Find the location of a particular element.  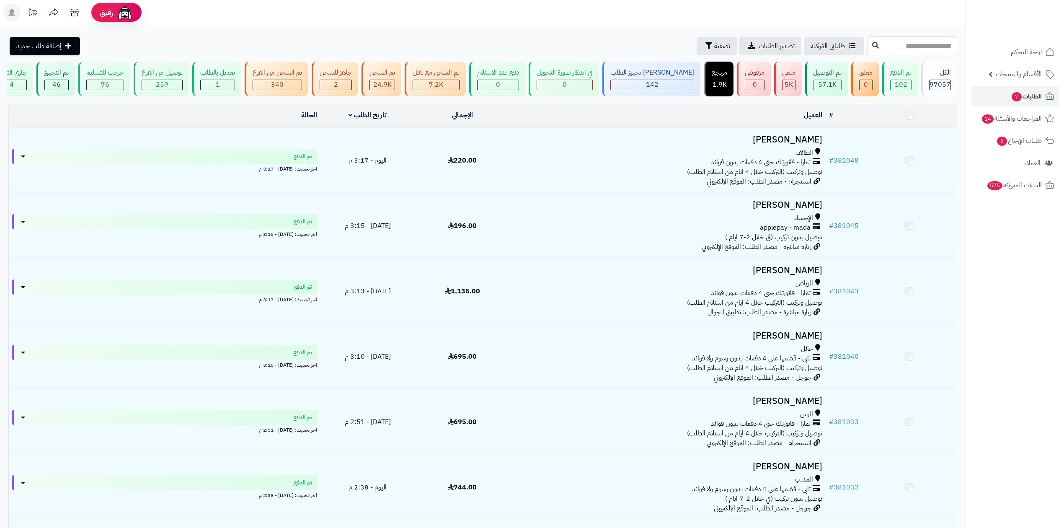

span: الرياض is located at coordinates (804, 283).